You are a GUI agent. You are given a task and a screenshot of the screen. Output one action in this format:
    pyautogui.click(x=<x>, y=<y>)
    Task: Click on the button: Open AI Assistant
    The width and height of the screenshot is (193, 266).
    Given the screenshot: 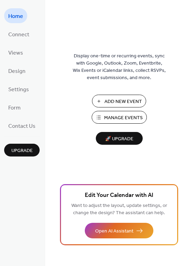 What is the action you would take?
    pyautogui.click(x=119, y=230)
    